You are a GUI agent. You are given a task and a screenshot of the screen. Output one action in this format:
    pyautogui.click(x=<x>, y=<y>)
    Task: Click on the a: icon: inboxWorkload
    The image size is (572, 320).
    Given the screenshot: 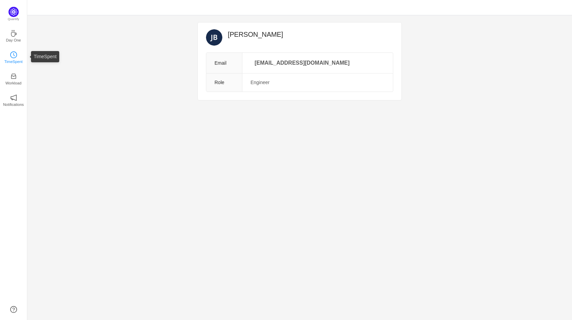 What is the action you would take?
    pyautogui.click(x=14, y=78)
    